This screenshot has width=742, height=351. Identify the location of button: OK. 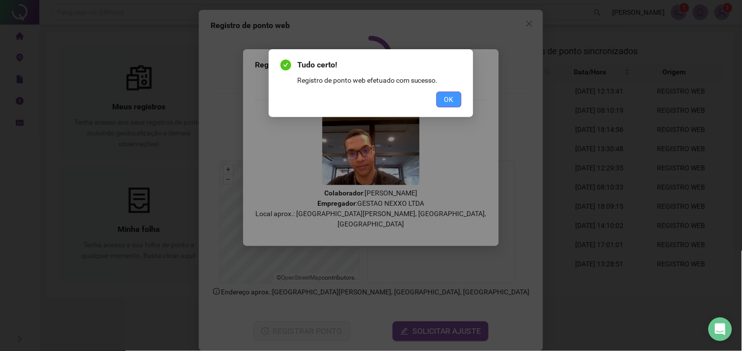
(449, 99).